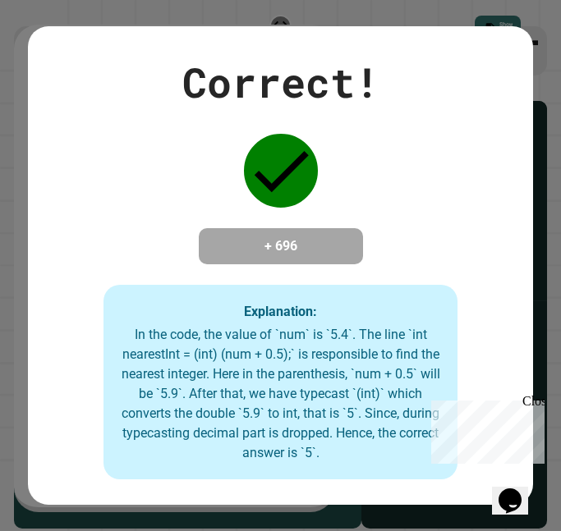 The width and height of the screenshot is (561, 531). What do you see at coordinates (281, 82) in the screenshot?
I see `div: Correct!` at bounding box center [281, 82].